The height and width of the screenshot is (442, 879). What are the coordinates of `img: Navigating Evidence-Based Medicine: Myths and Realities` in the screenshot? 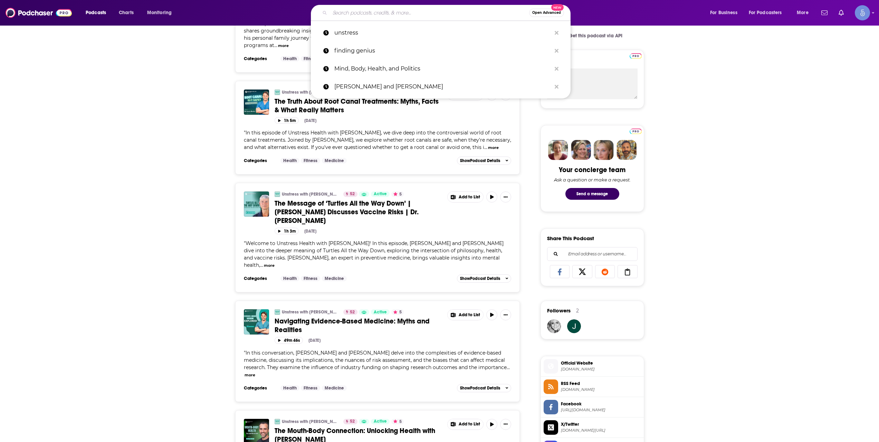 It's located at (256, 322).